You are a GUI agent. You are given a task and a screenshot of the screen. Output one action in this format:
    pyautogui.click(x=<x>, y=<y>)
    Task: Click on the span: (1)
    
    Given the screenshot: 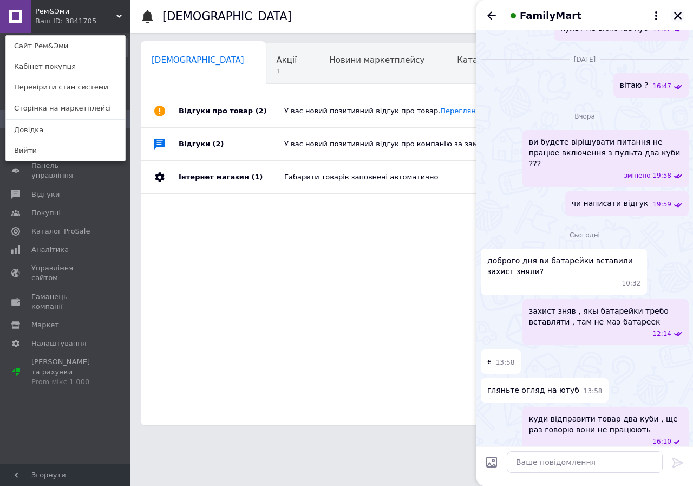 What is the action you would take?
    pyautogui.click(x=257, y=177)
    